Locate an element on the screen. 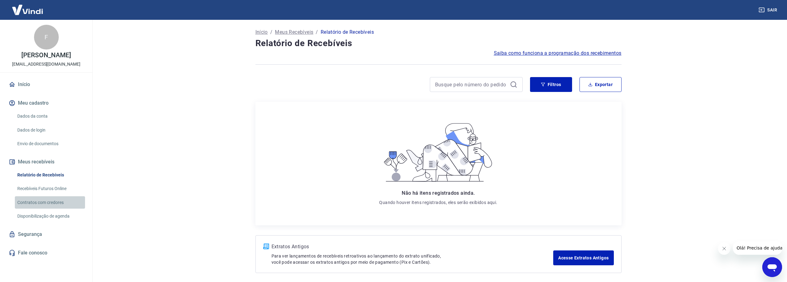 Image resolution: width=787 pixels, height=282 pixels. a: Saiba como funciona a programação dos recebimentos is located at coordinates (558, 53).